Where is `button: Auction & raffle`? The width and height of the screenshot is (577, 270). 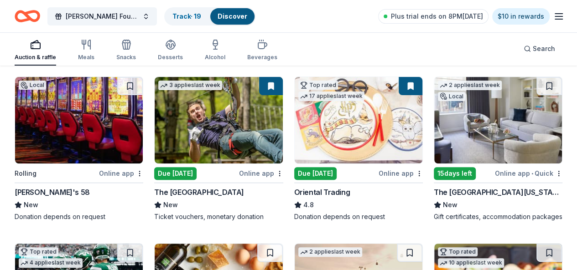
button: Auction & raffle is located at coordinates (35, 51).